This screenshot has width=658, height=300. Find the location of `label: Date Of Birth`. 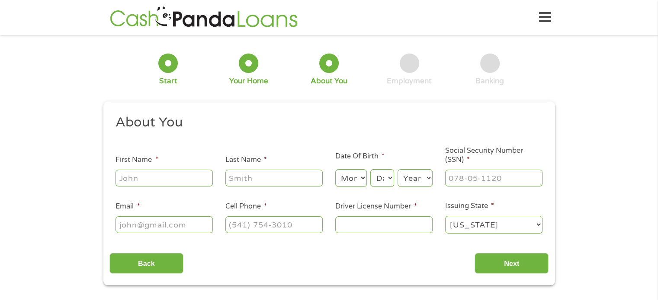

label: Date Of Birth is located at coordinates (360, 157).